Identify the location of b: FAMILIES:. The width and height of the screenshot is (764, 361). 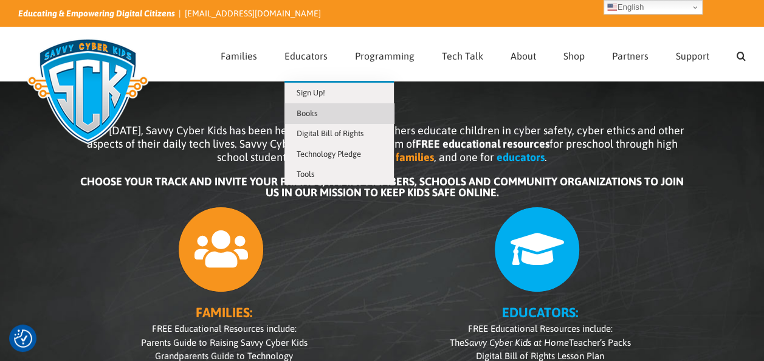
(224, 312).